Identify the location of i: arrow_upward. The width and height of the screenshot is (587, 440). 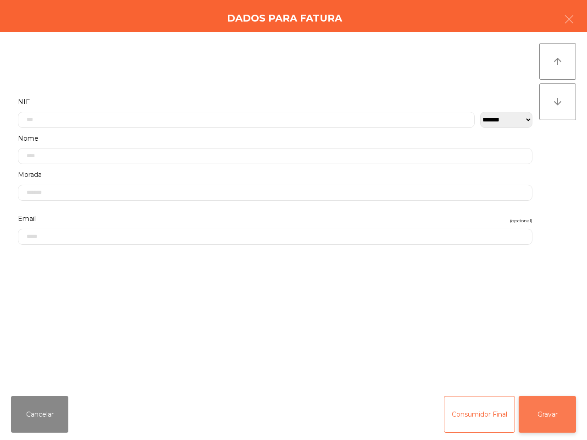
(558, 61).